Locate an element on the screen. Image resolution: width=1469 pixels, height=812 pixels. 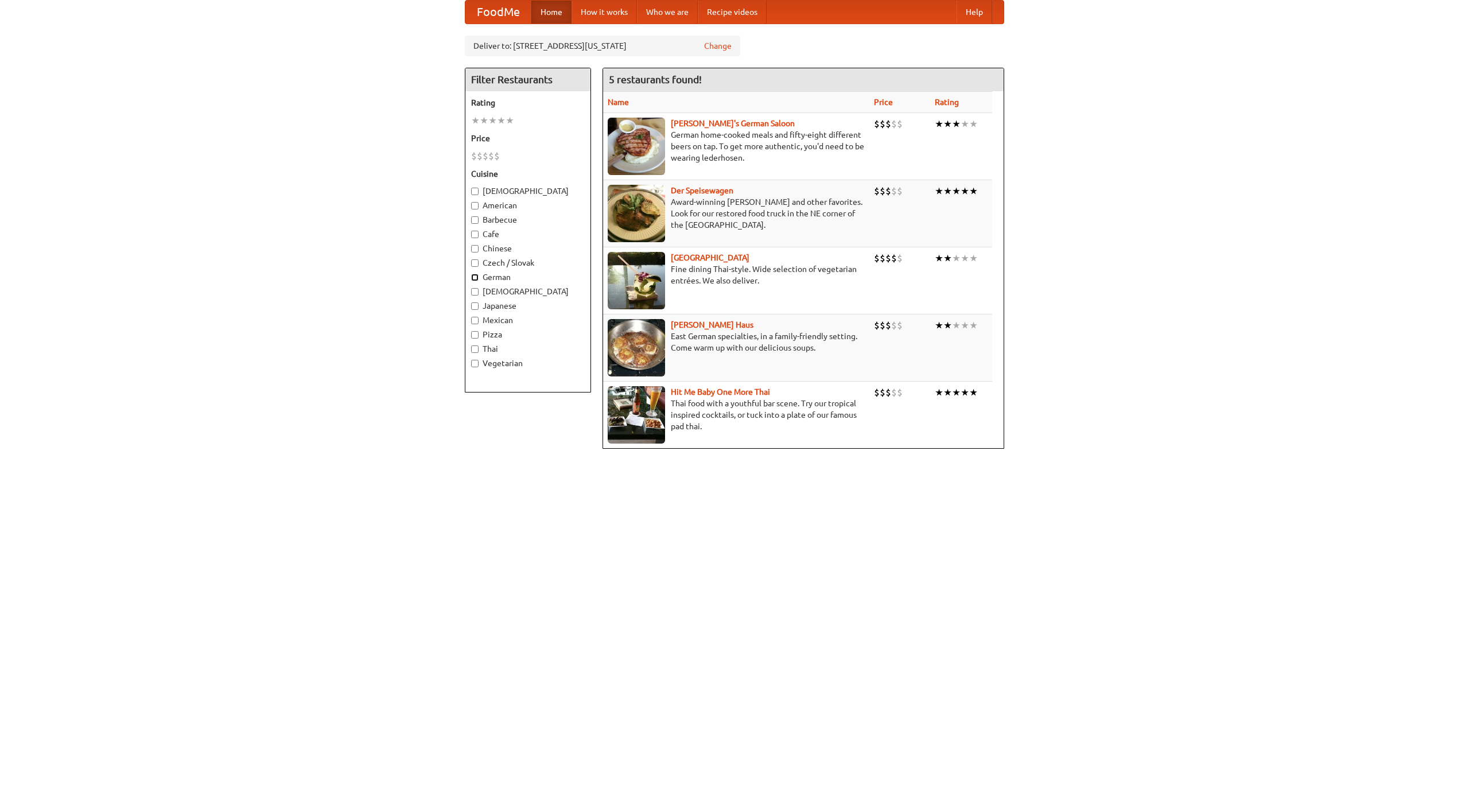
h4: Filter Restaurants is located at coordinates (528, 80).